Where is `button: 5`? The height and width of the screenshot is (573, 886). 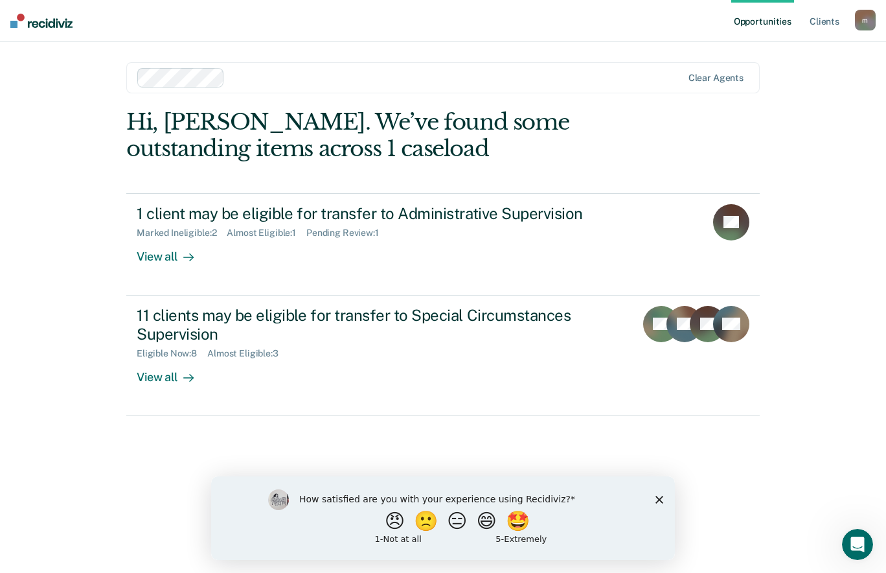 button: 5 is located at coordinates (308, 45).